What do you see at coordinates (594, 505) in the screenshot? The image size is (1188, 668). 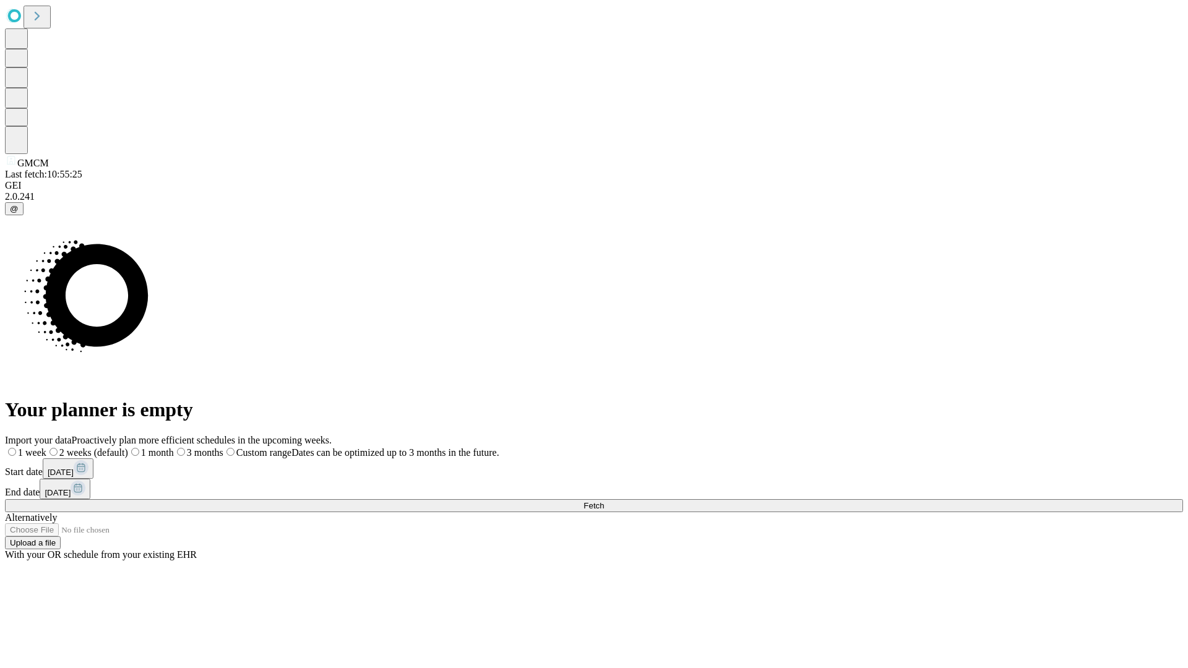 I see `button: Fetch` at bounding box center [594, 505].